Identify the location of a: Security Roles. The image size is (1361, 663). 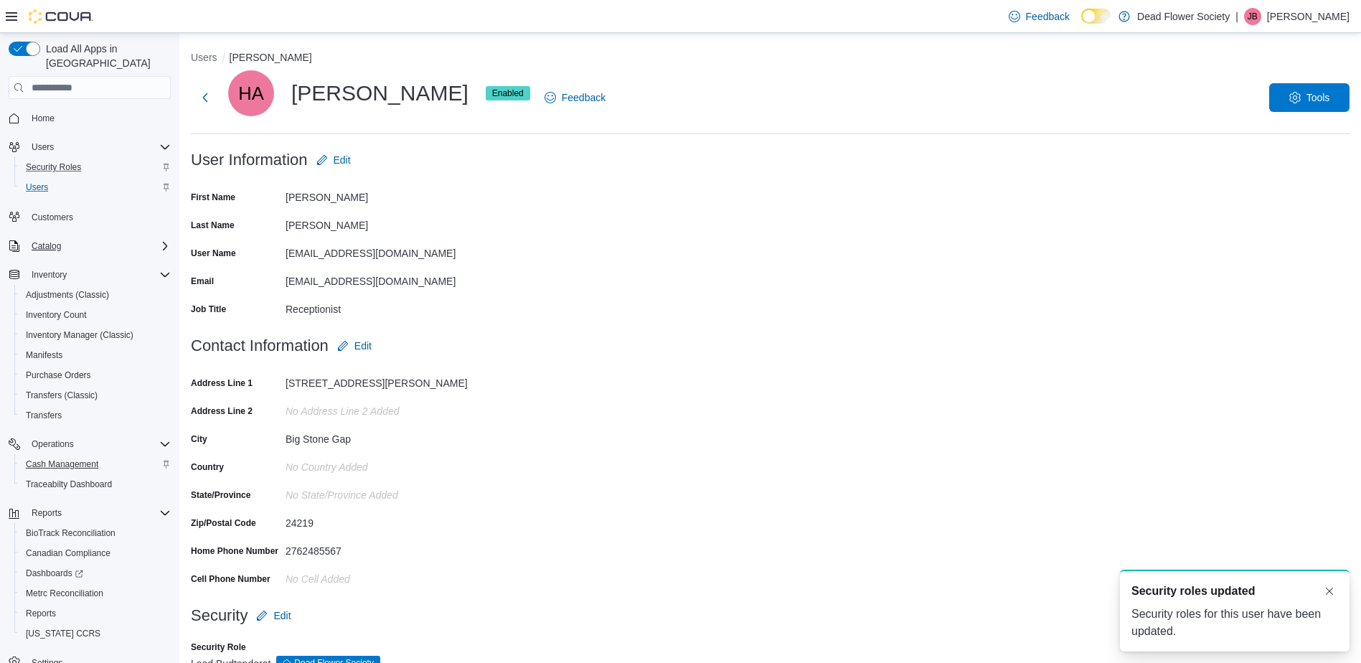
(53, 167).